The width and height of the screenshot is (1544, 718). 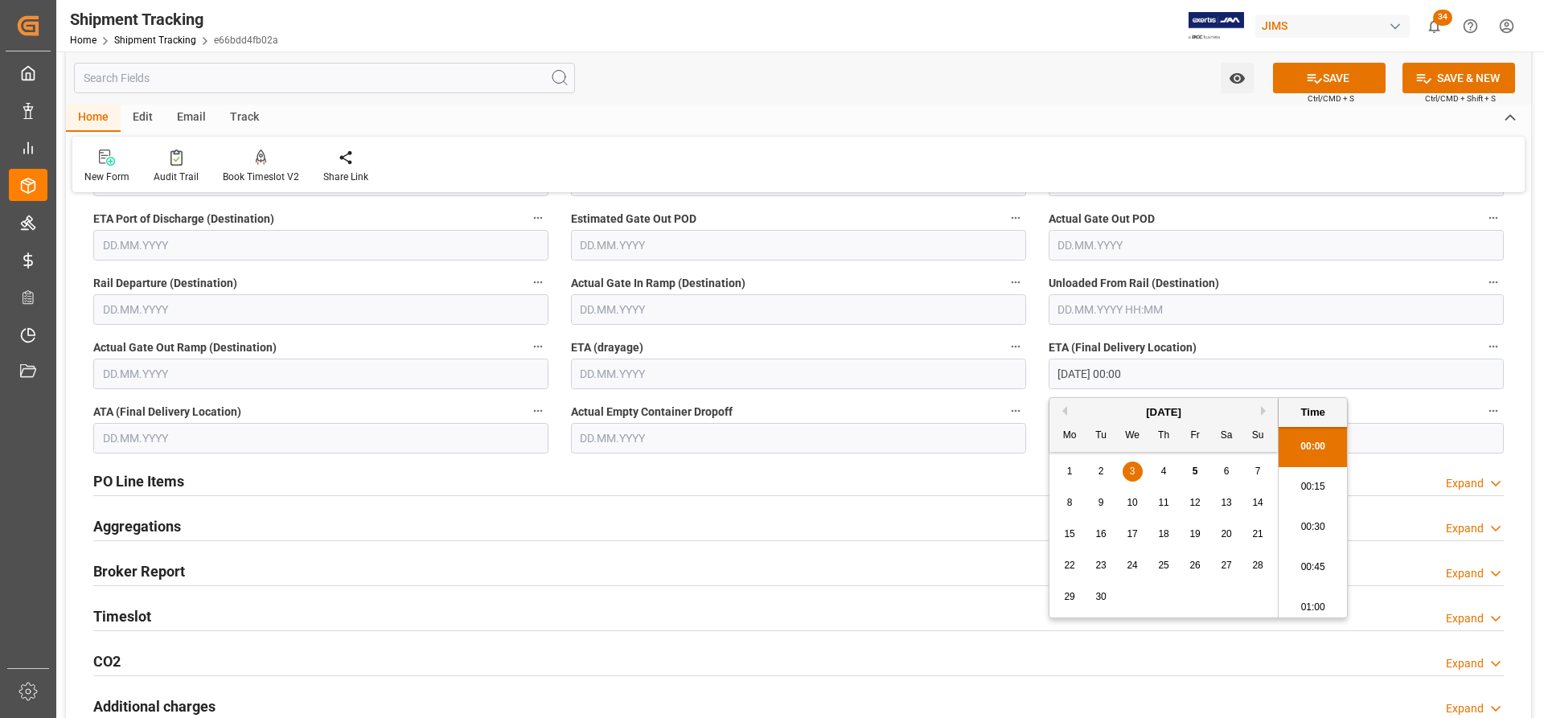 I want to click on span: ATA (Final Delivery Location), so click(x=167, y=412).